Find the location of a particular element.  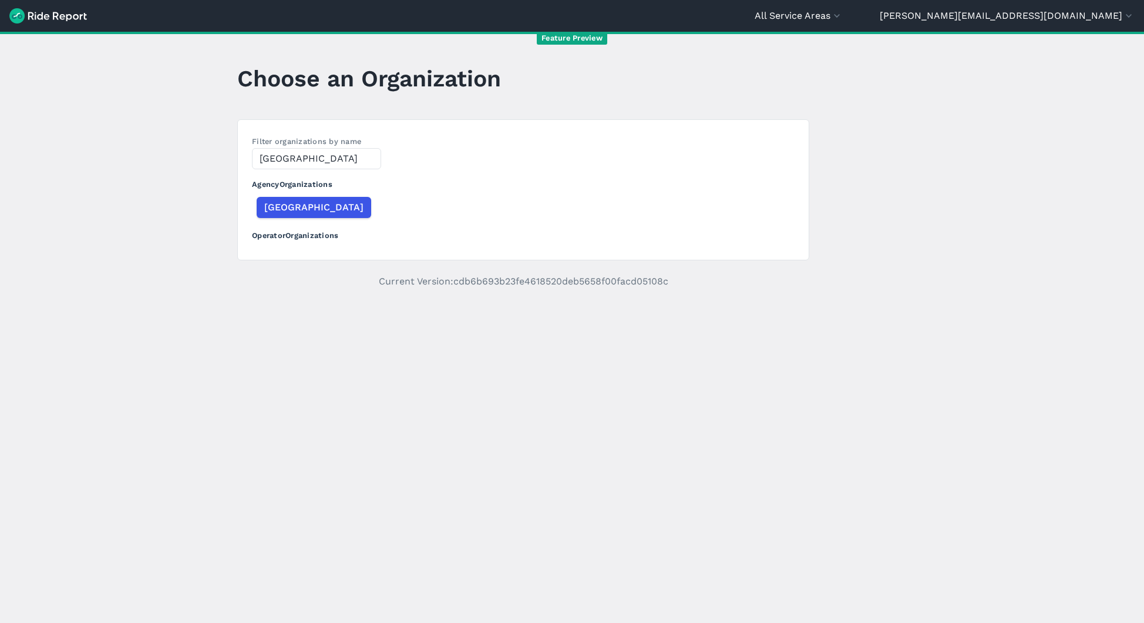

img: Ride Report is located at coordinates (48, 16).